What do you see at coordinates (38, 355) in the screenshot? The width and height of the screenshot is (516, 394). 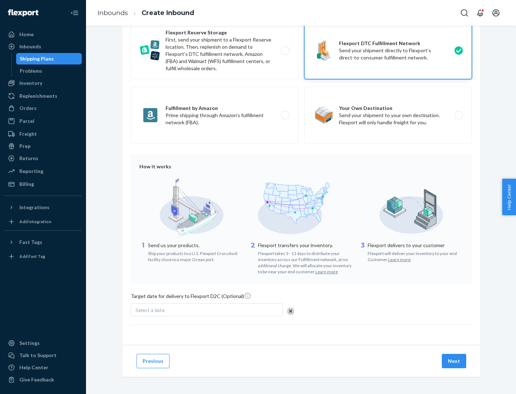 I see `div: Talk to Support` at bounding box center [38, 355].